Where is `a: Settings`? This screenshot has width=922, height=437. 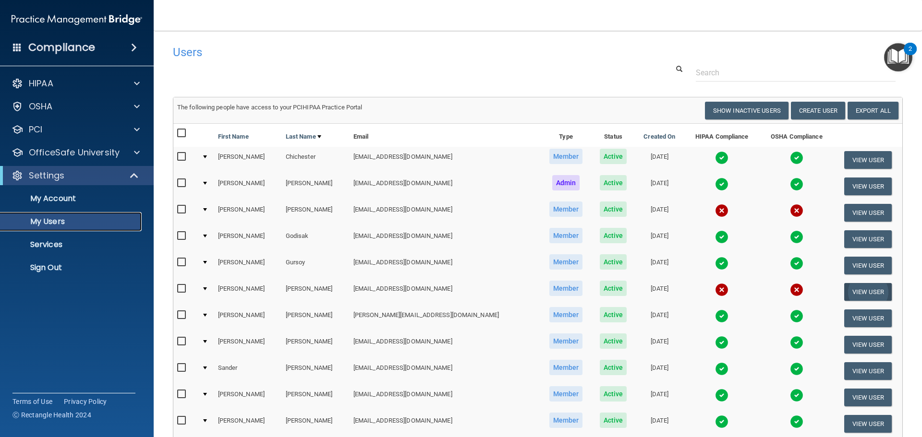 a: Settings is located at coordinates (75, 176).